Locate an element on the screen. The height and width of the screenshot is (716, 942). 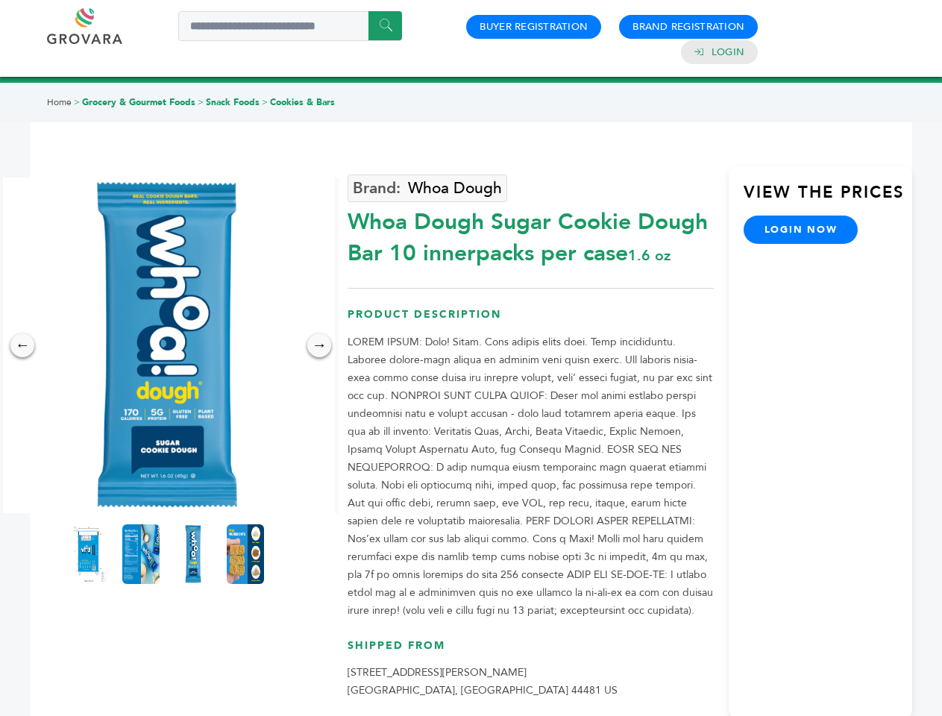
a: Snack Foods is located at coordinates (233, 102).